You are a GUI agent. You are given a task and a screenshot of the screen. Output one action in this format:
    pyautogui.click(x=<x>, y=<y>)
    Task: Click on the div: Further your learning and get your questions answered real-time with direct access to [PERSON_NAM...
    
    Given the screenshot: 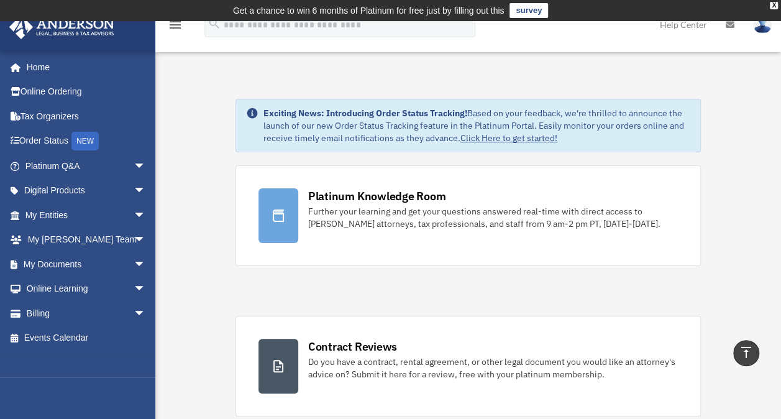 What is the action you would take?
    pyautogui.click(x=493, y=218)
    